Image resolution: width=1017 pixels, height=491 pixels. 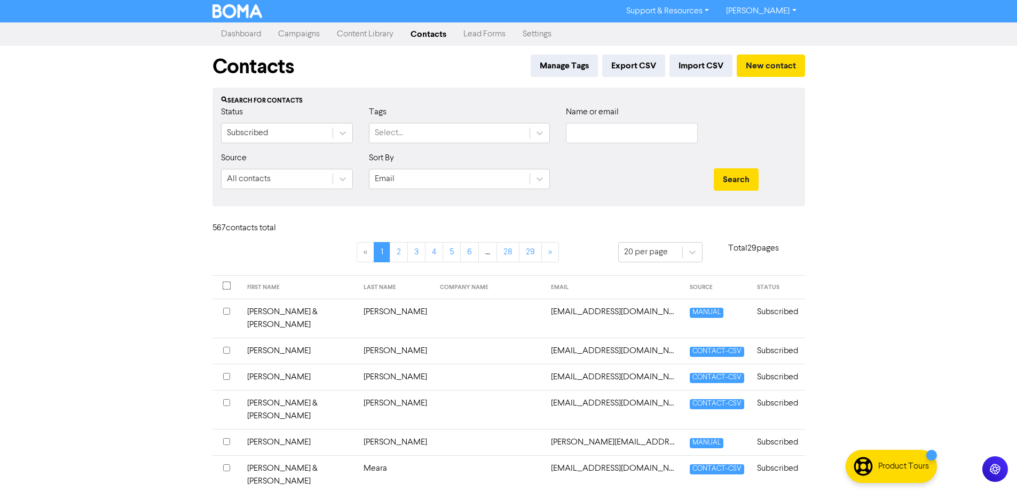 I want to click on td: aaronh@maq.co.nz, so click(x=614, y=442).